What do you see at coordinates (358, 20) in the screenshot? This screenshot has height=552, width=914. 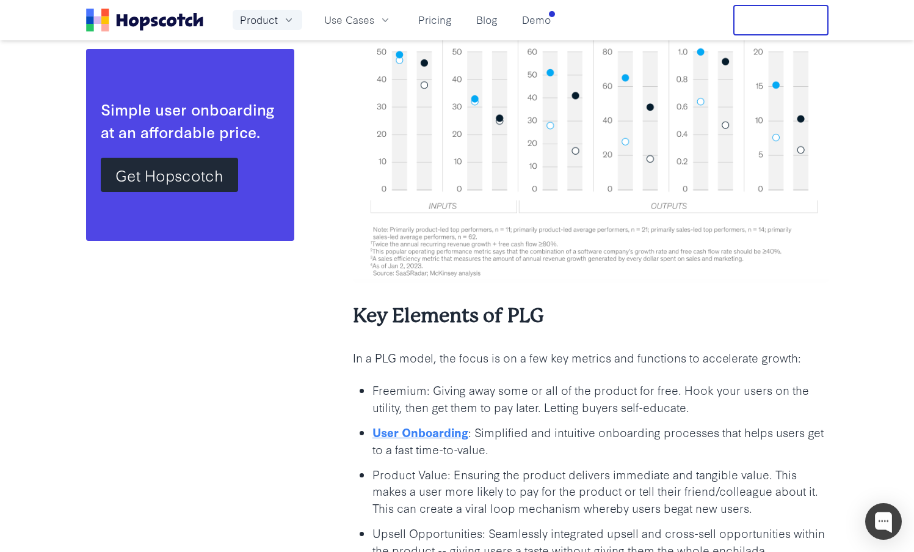 I see `button: Use Cases` at bounding box center [358, 20].